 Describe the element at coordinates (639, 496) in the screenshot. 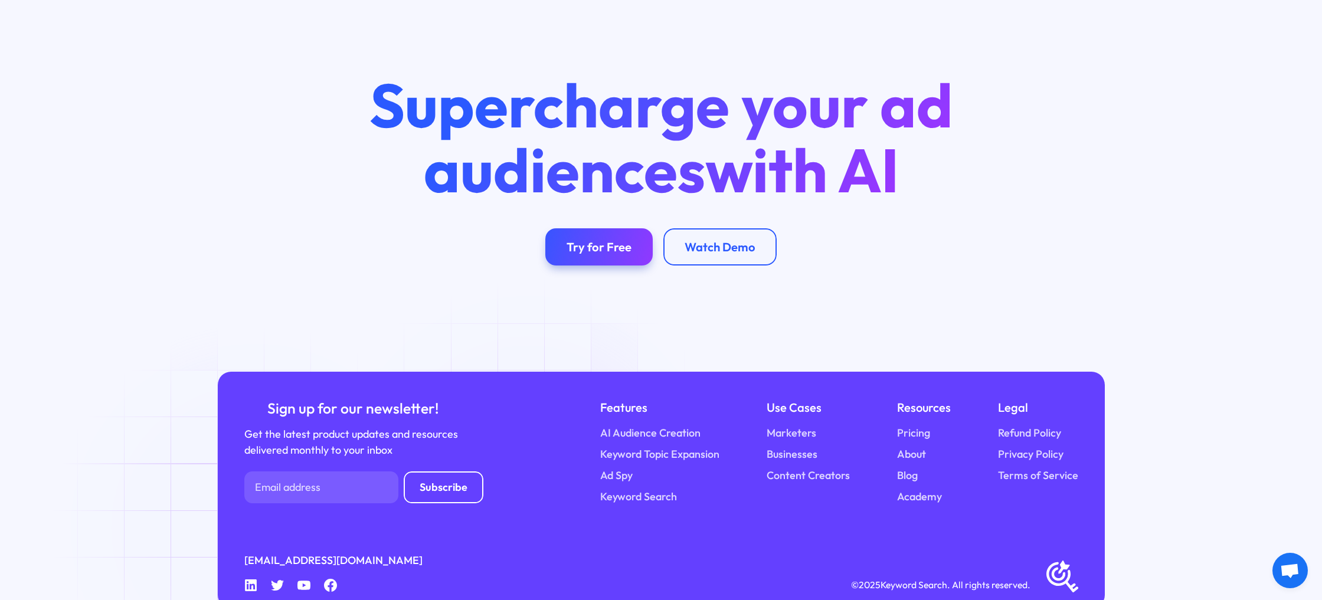

I see `a: Keyword Search` at that location.